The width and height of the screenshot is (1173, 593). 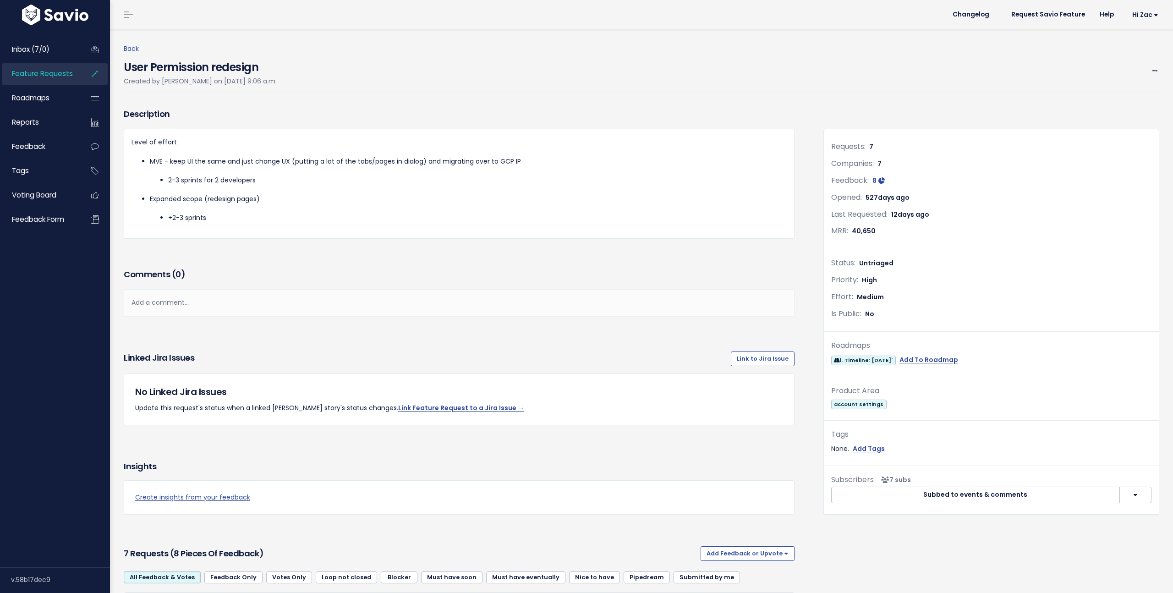 I want to click on span: Opened:, so click(x=846, y=197).